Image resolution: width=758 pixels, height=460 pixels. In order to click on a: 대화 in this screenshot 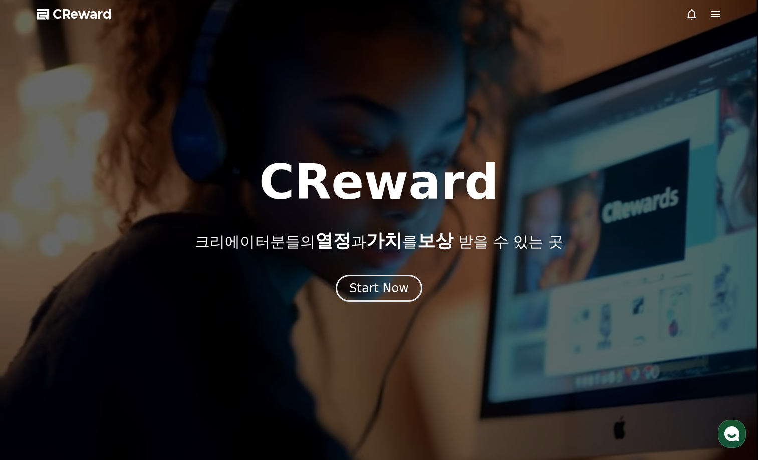, I will do `click(98, 330)`.